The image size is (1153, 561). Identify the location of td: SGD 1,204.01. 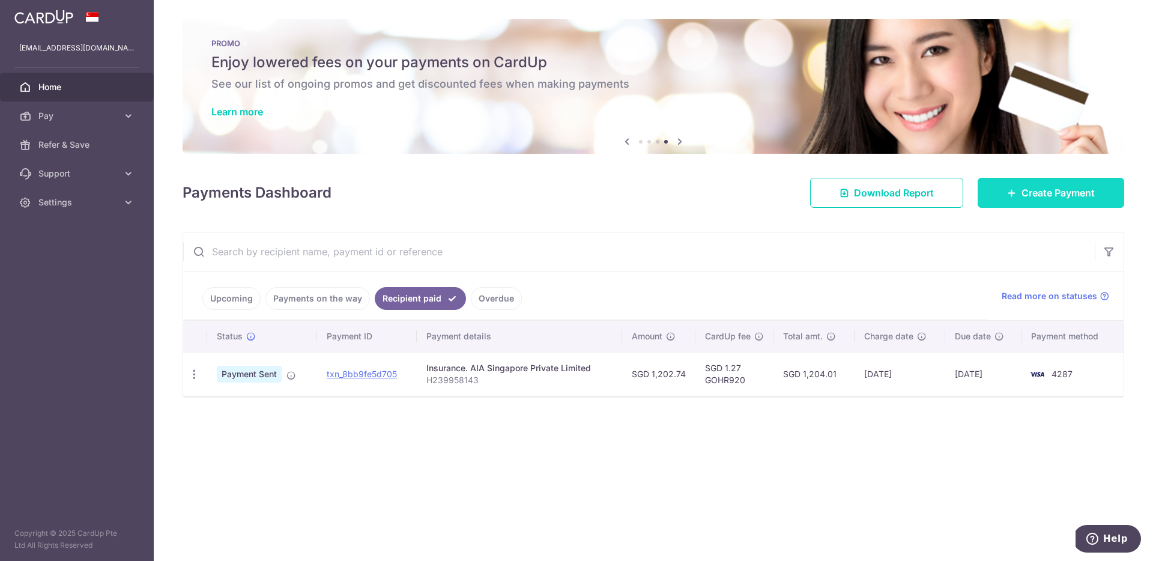
(813, 373).